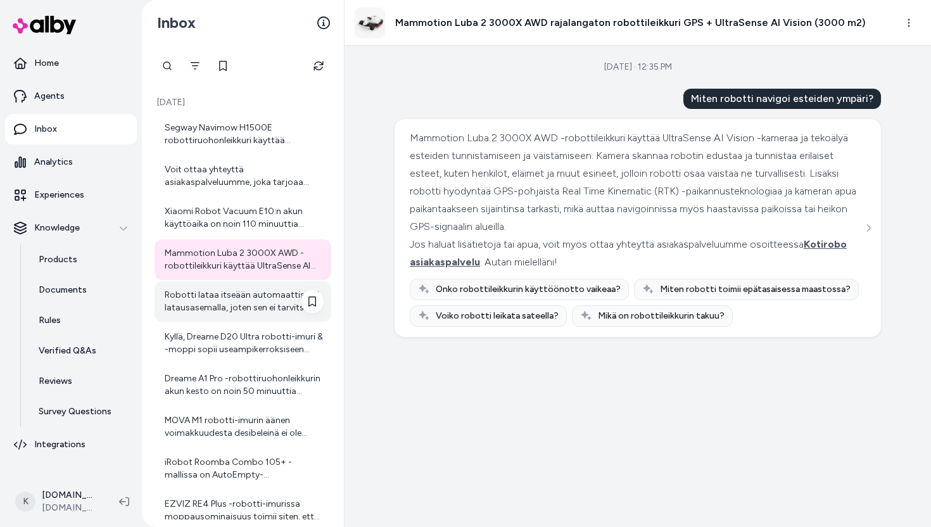 This screenshot has height=527, width=931. Describe the element at coordinates (528, 289) in the screenshot. I see `span: Onko robottileikkurin käyttöönotto vaikeaa?` at that location.